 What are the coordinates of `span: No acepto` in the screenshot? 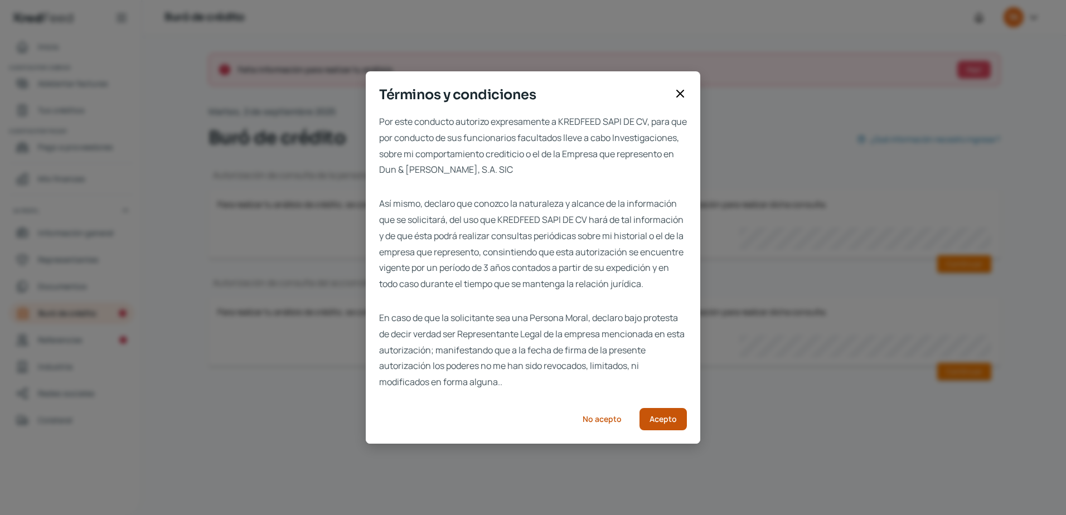 It's located at (602, 419).